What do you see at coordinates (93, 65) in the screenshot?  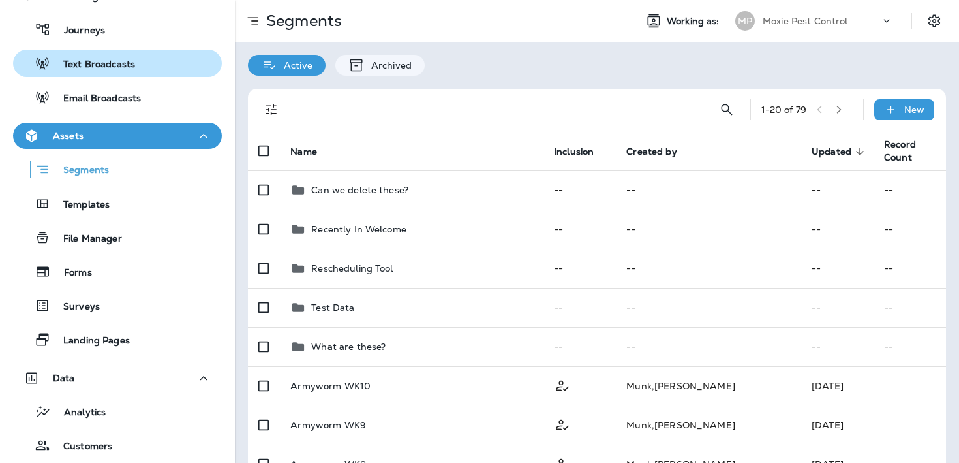 I see `p: Text Broadcasts` at bounding box center [93, 65].